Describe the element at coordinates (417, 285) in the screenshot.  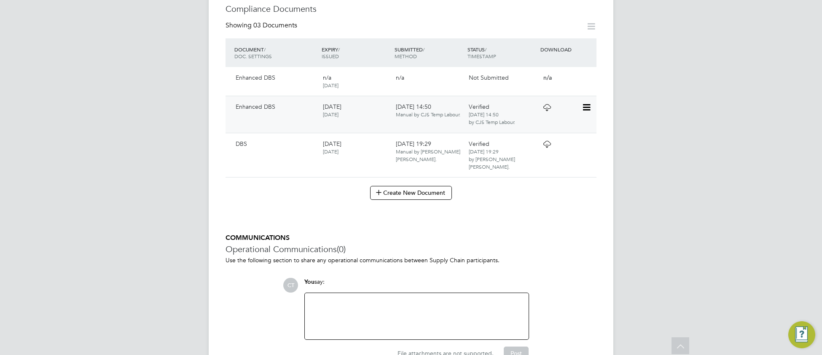
I see `div: say:` at that location.